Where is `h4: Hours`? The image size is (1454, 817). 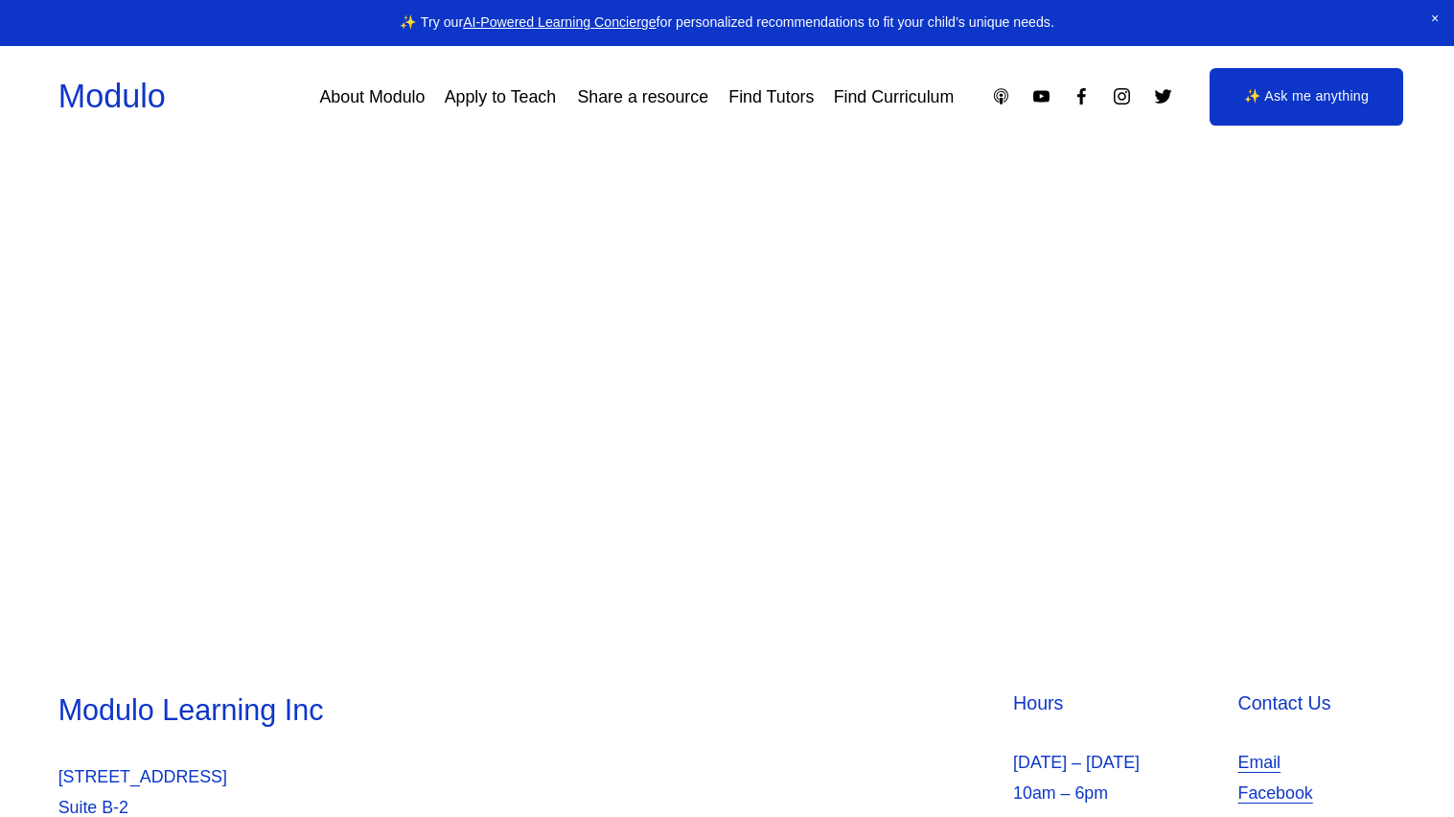 h4: Hours is located at coordinates (1120, 703).